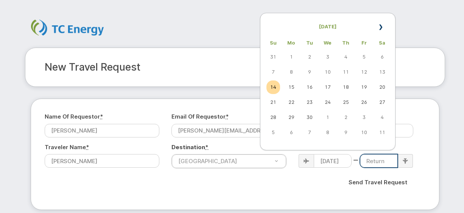 The width and height of the screenshot is (464, 213). What do you see at coordinates (310, 87) in the screenshot?
I see `td: 16` at bounding box center [310, 87].